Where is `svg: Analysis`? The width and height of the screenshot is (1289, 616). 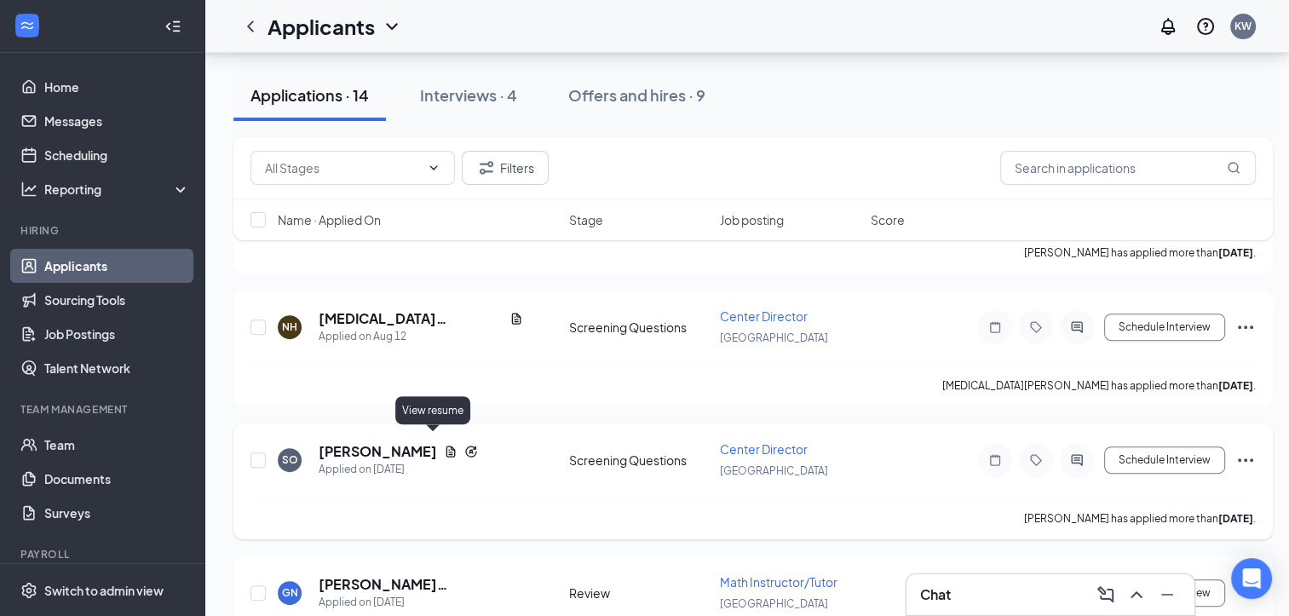
svg: Analysis is located at coordinates (29, 189).